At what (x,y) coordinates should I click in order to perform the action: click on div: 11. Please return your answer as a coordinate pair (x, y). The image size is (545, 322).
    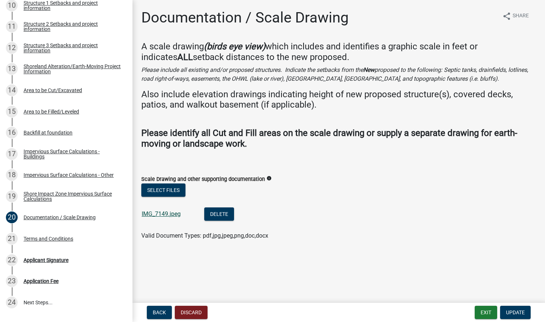
    Looking at the image, I should click on (12, 27).